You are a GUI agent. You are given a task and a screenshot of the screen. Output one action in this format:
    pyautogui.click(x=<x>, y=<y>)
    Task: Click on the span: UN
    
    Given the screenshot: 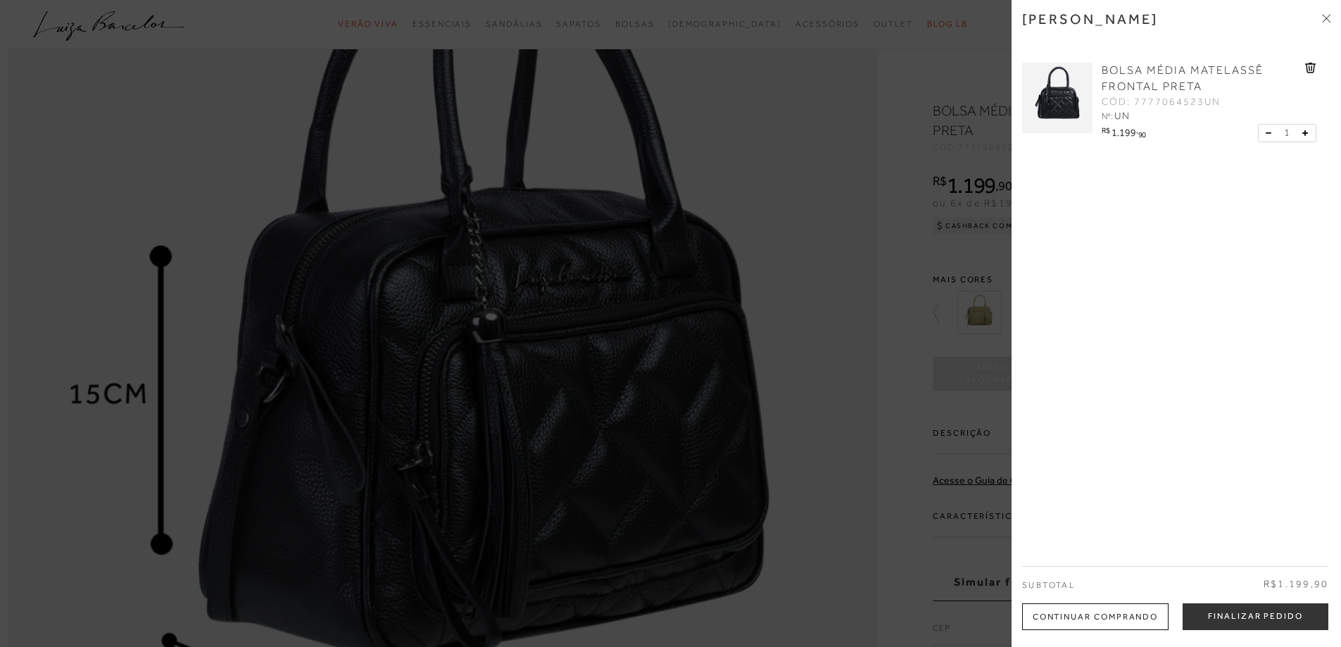 What is the action you would take?
    pyautogui.click(x=1122, y=115)
    